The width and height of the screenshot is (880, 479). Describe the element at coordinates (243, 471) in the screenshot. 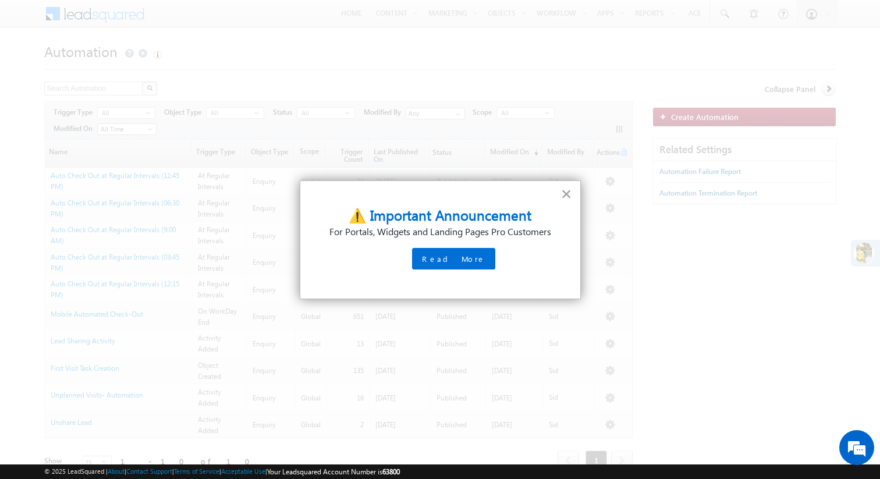

I see `a: Acceptable Use` at that location.